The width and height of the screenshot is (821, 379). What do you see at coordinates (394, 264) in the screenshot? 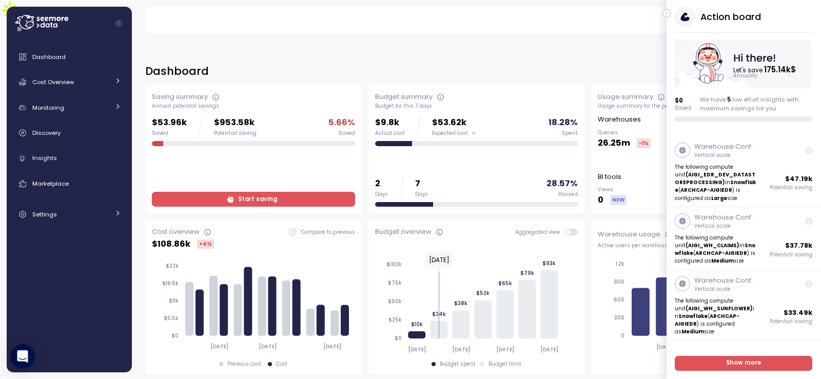
I see `tspan: $100k` at bounding box center [394, 264].